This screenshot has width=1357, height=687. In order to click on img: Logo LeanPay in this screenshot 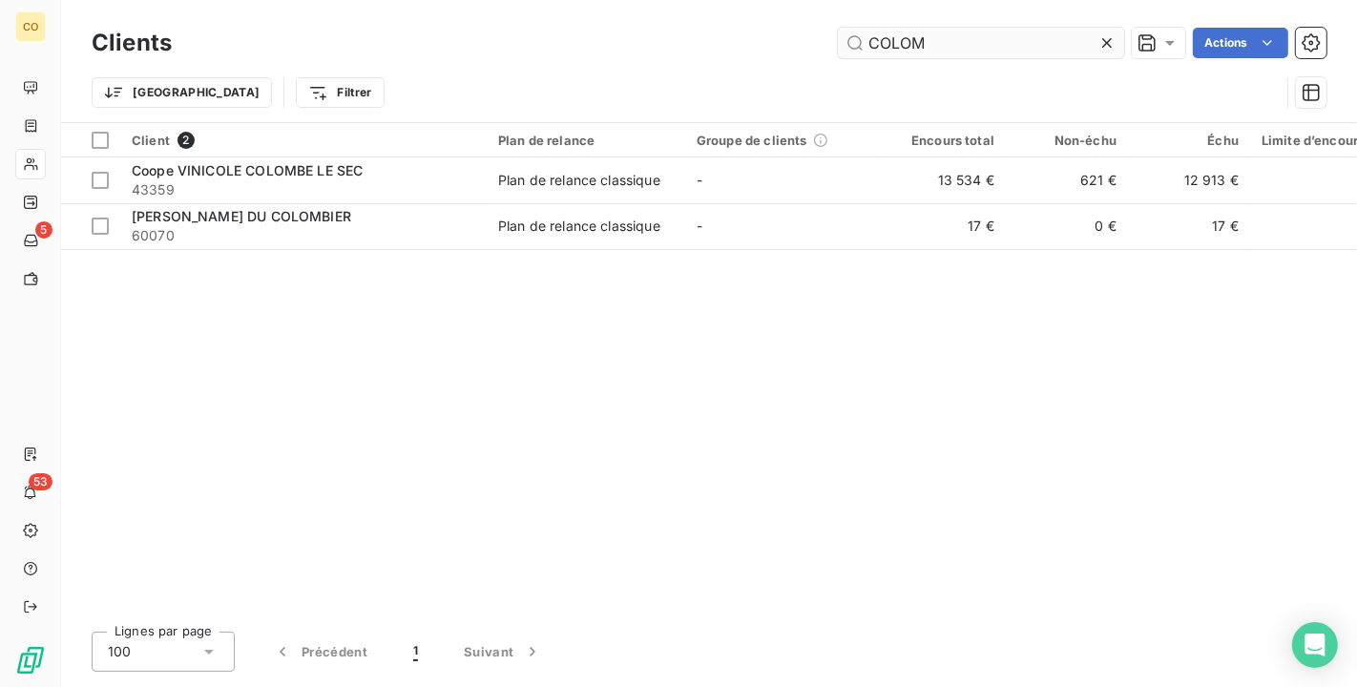, I will do `click(31, 660)`.